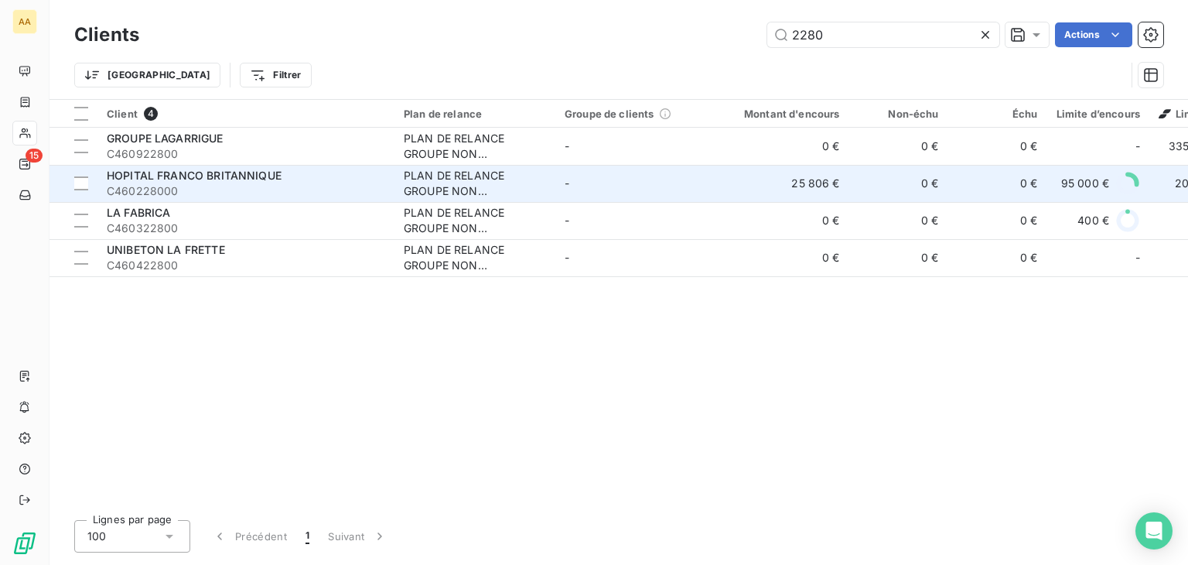 This screenshot has height=565, width=1188. Describe the element at coordinates (1093, 220) in the screenshot. I see `span: 400 €` at that location.